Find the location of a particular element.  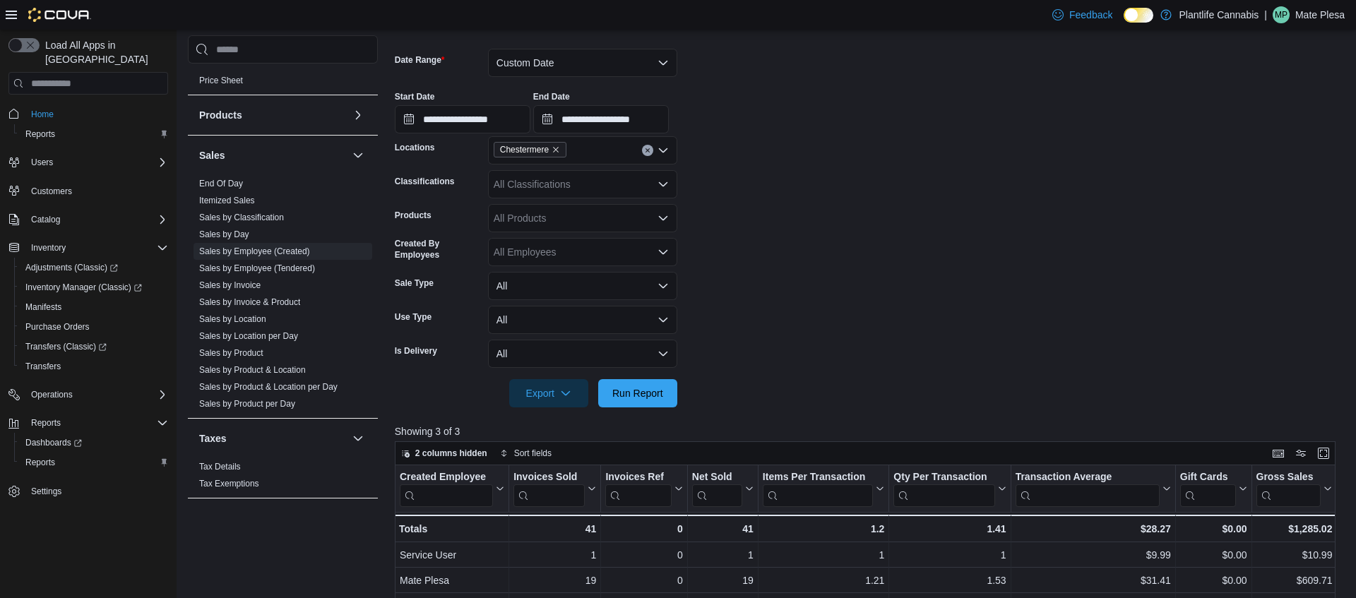

span: Transfers is located at coordinates (94, 366).